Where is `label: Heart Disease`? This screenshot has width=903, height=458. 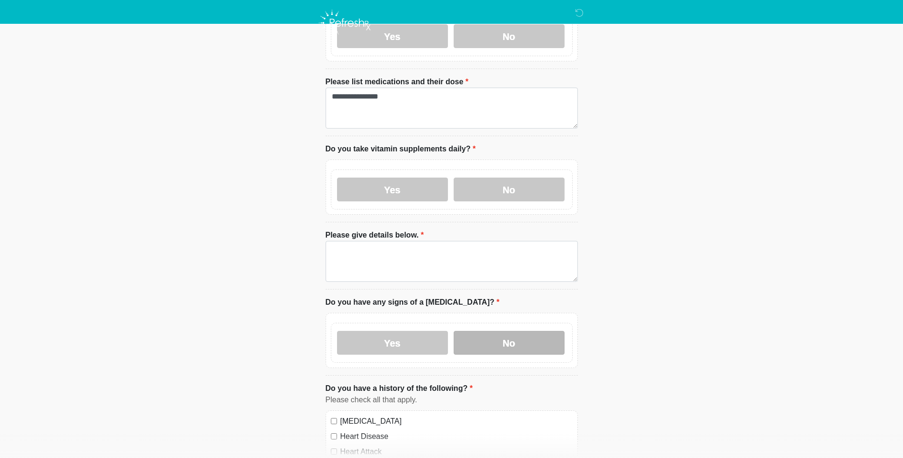 label: Heart Disease is located at coordinates (457, 437).